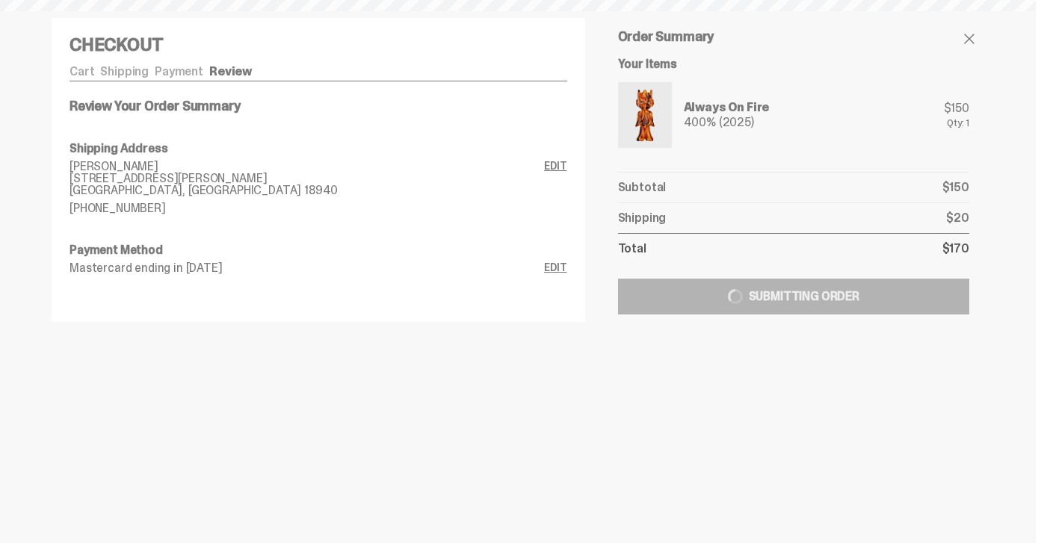  Describe the element at coordinates (230, 71) in the screenshot. I see `a: Review` at that location.